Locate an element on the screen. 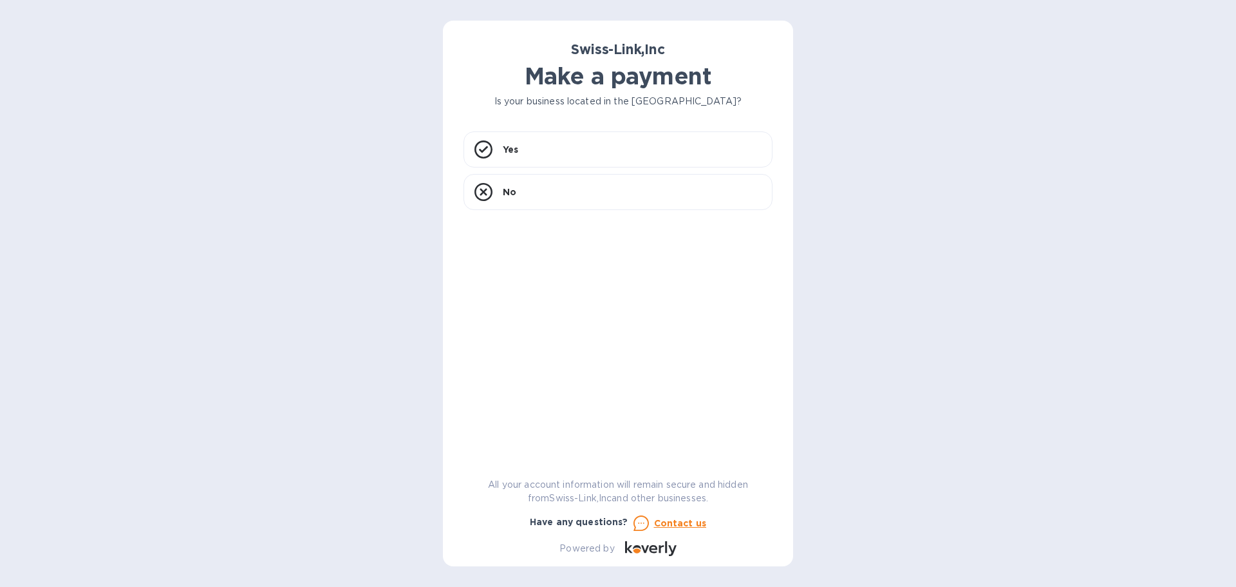  p: Powered by is located at coordinates (587, 548).